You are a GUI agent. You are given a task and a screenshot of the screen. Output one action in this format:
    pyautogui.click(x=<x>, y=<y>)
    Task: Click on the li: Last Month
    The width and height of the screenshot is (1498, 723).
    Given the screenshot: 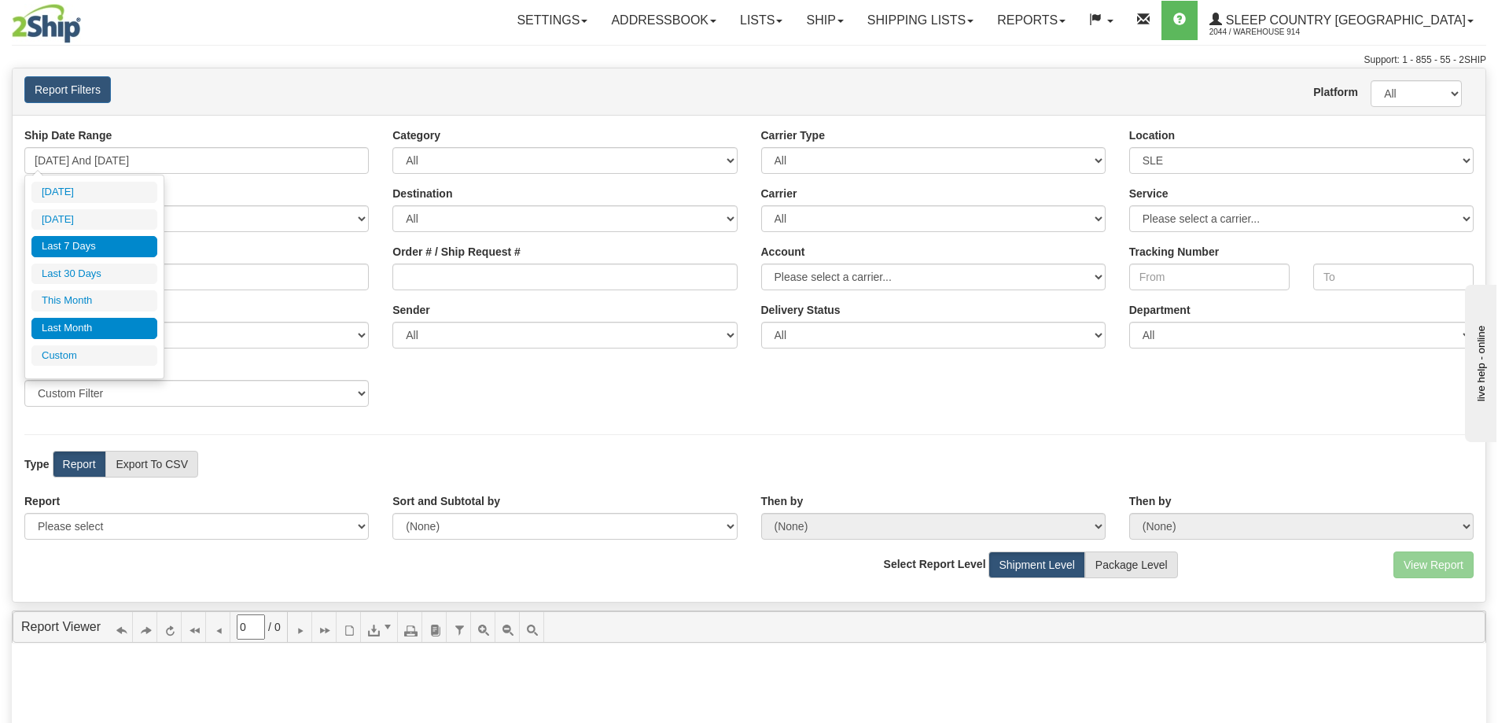 What is the action you would take?
    pyautogui.click(x=94, y=328)
    